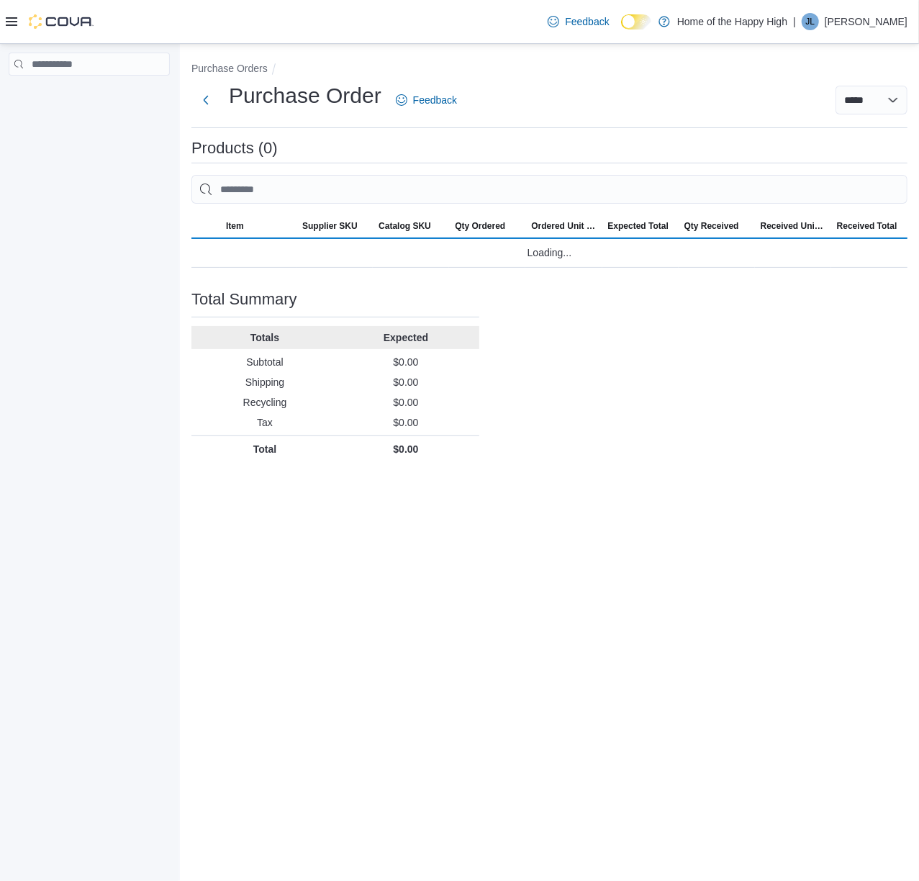  What do you see at coordinates (406, 338) in the screenshot?
I see `p: Expected` at bounding box center [406, 338].